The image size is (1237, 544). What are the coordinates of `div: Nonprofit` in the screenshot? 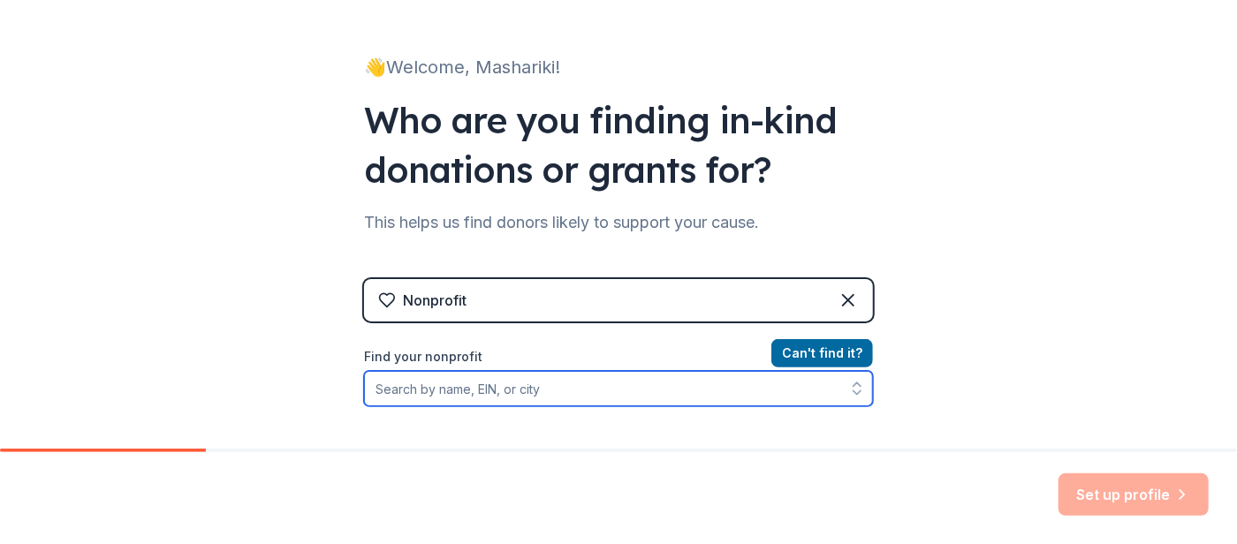 It's located at (435, 300).